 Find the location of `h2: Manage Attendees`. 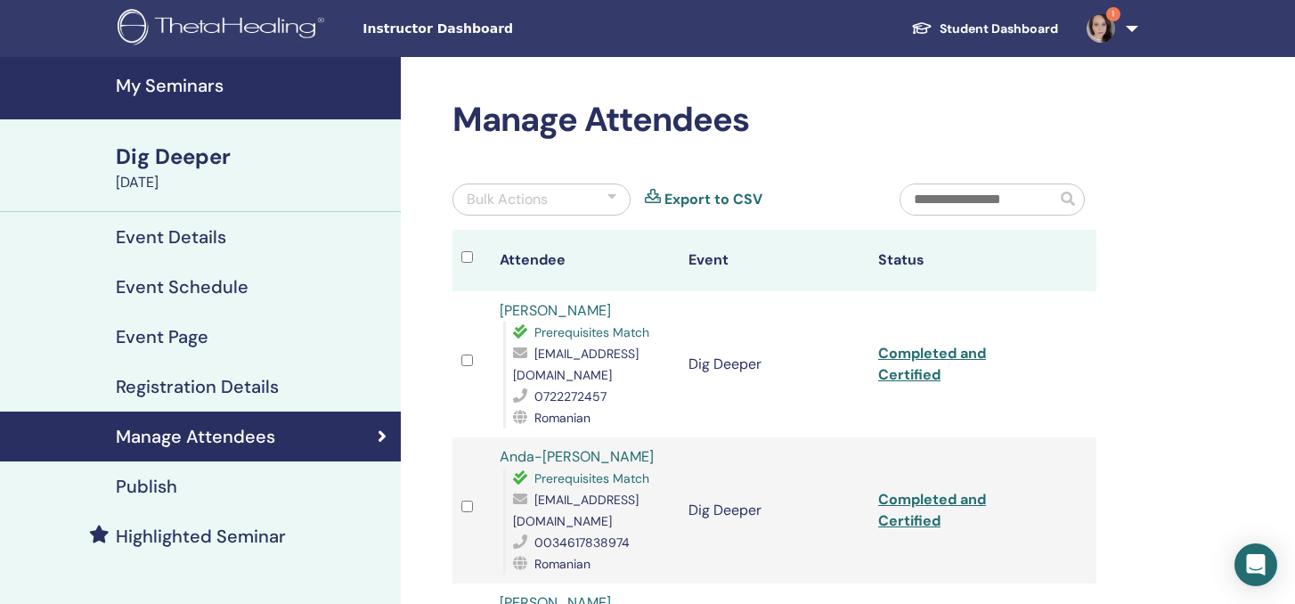

h2: Manage Attendees is located at coordinates (774, 120).